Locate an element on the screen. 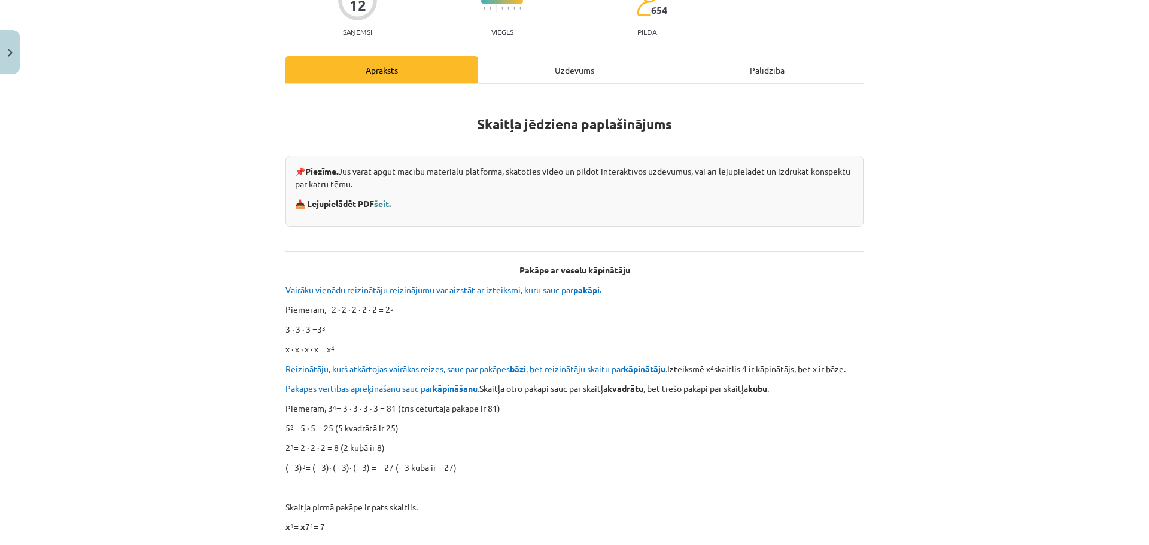 This screenshot has height=545, width=1149. b: kvadrātu is located at coordinates (625, 388).